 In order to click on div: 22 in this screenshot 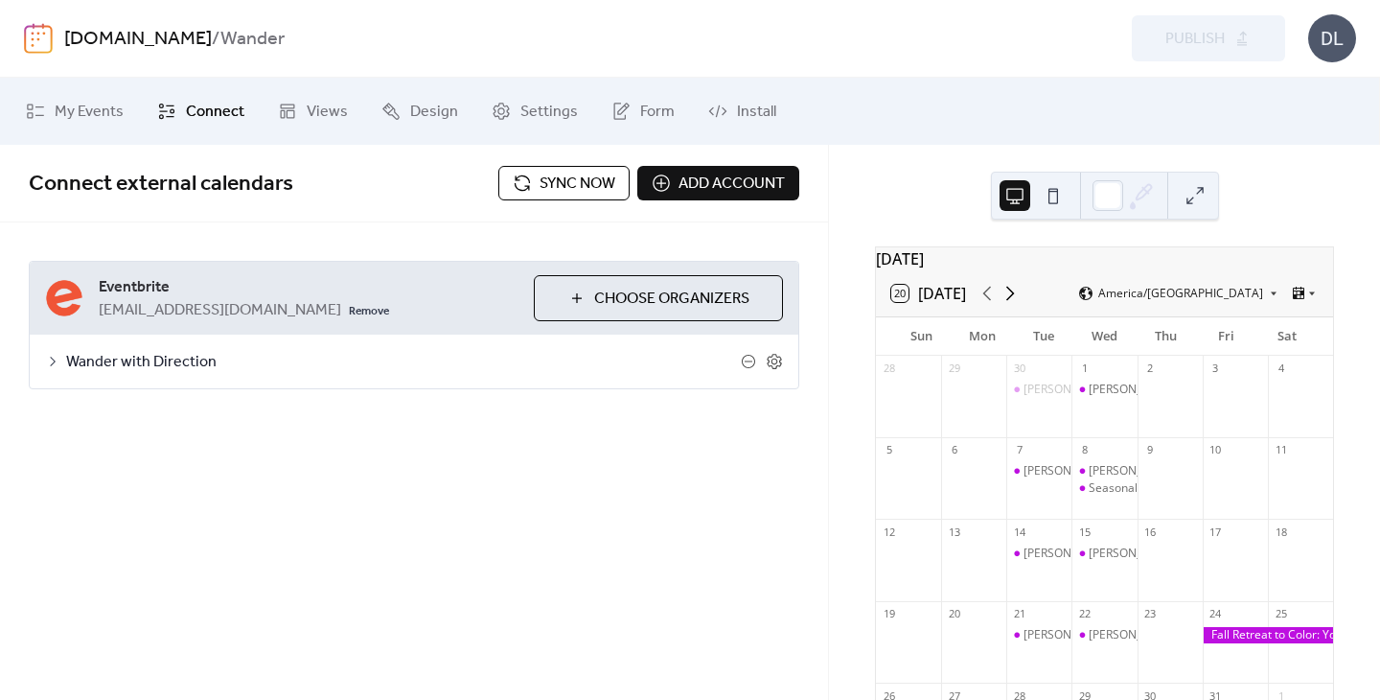, I will do `click(1084, 613)`.